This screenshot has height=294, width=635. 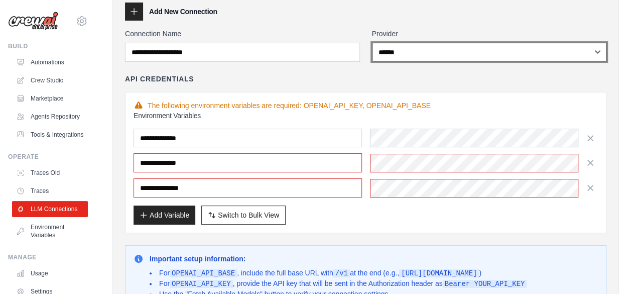 I want to click on code: OPENAI_API_KEY, so click(x=201, y=284).